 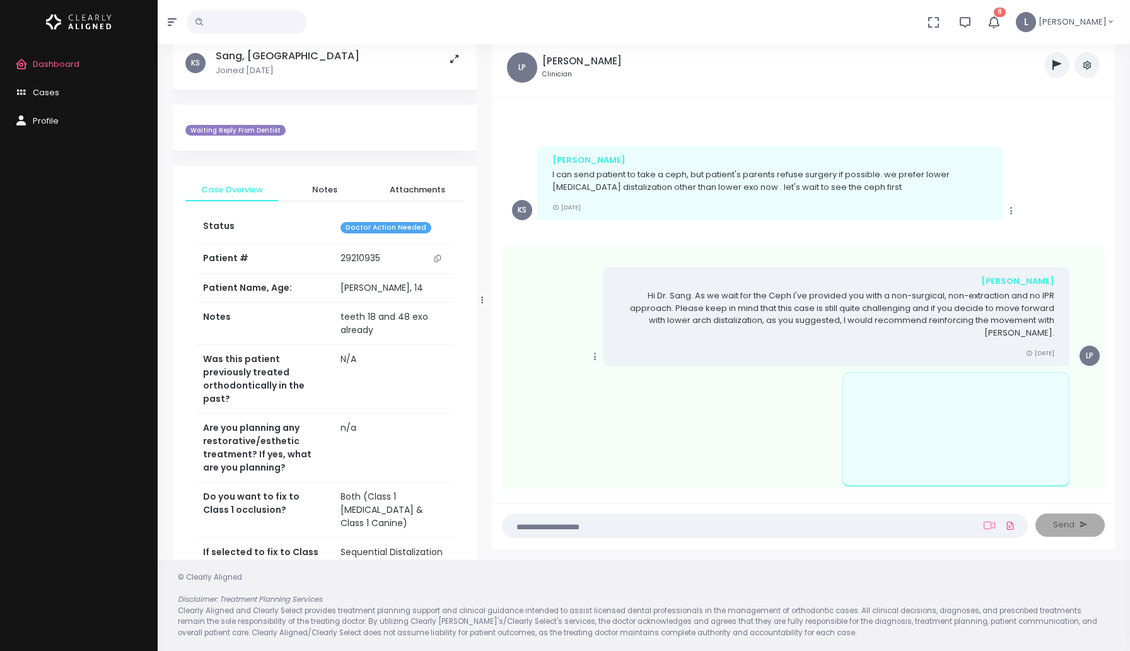 What do you see at coordinates (989, 525) in the screenshot?
I see `a: Add Loom Video` at bounding box center [989, 525].